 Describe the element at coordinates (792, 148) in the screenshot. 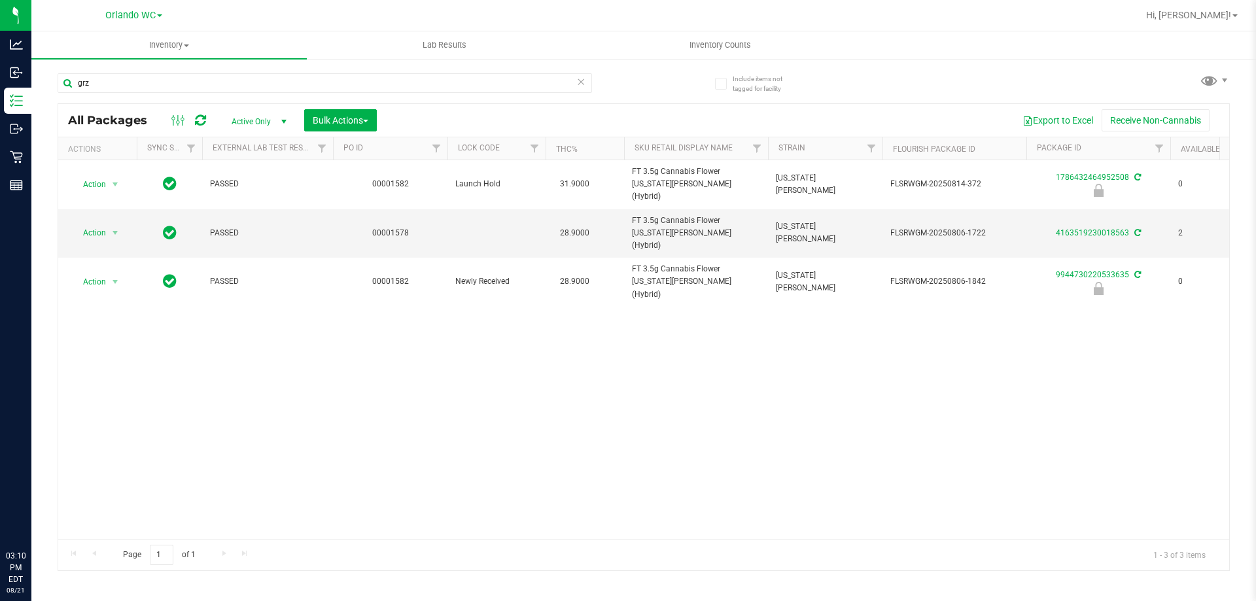

I see `a: Strain` at that location.